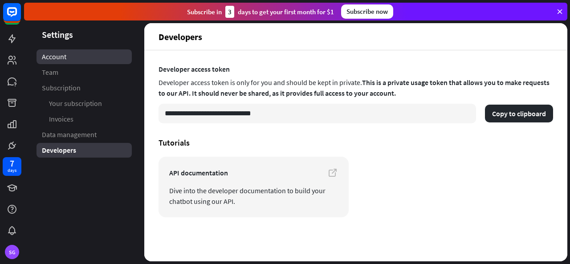 The image size is (570, 264). Describe the element at coordinates (253, 173) in the screenshot. I see `span: API documentation` at that location.